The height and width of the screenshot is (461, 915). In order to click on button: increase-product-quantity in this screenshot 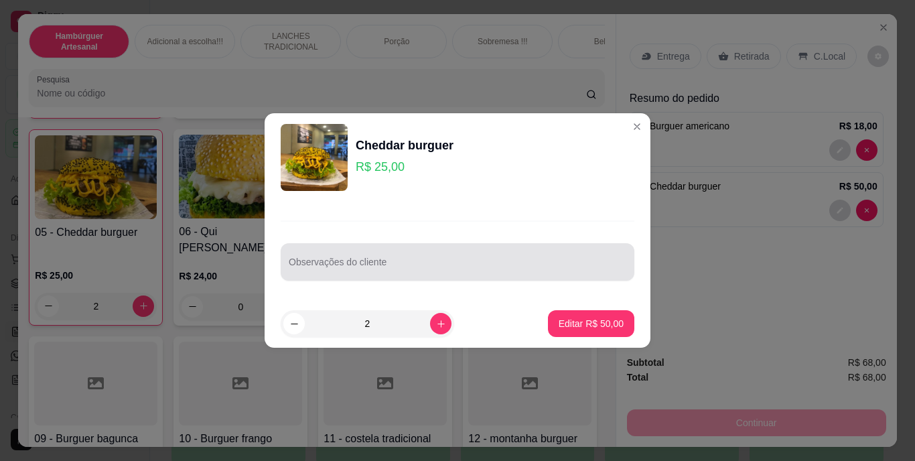, I will do `click(441, 324)`.